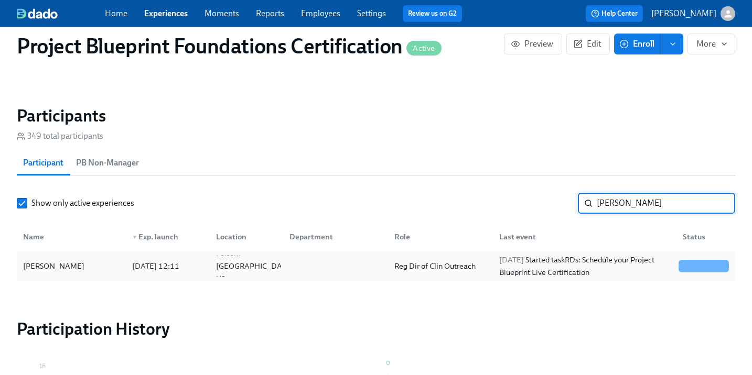  Describe the element at coordinates (638, 44) in the screenshot. I see `button: Enroll` at that location.